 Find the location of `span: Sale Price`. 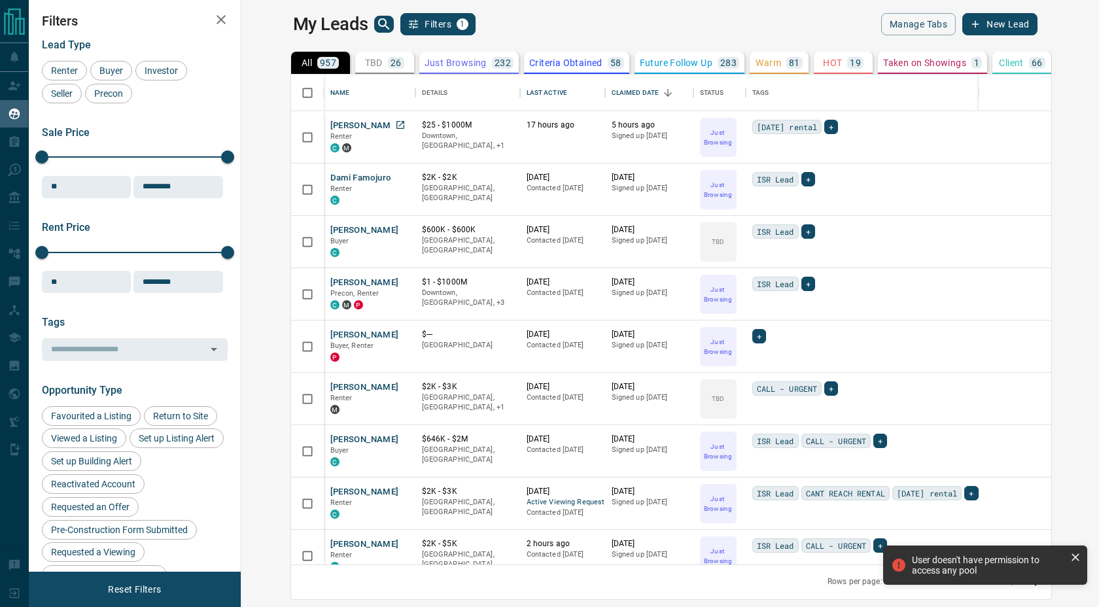

span: Sale Price is located at coordinates (65, 132).